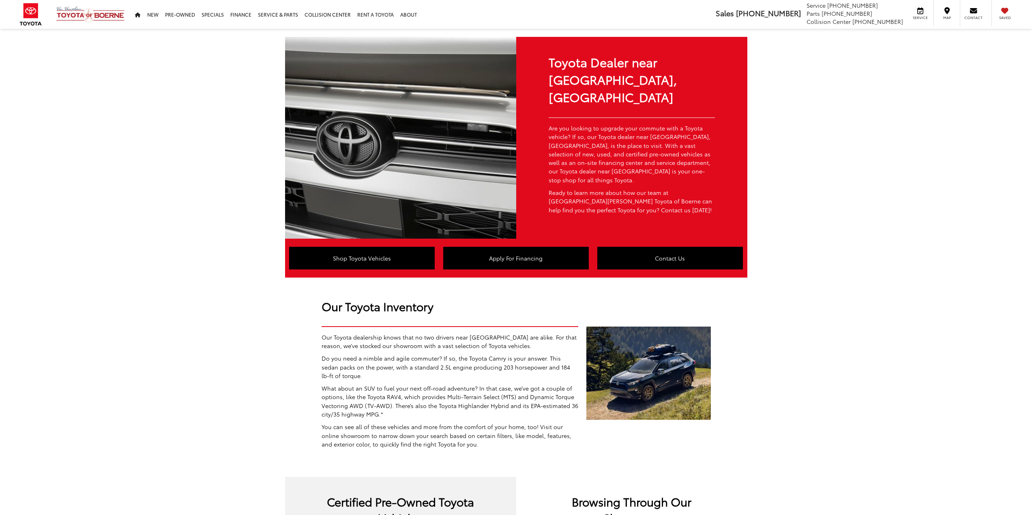 The height and width of the screenshot is (515, 1032). I want to click on p: You can see all of these vehicles and more from the comfort of your home, too! Visit our online s..., so click(450, 436).